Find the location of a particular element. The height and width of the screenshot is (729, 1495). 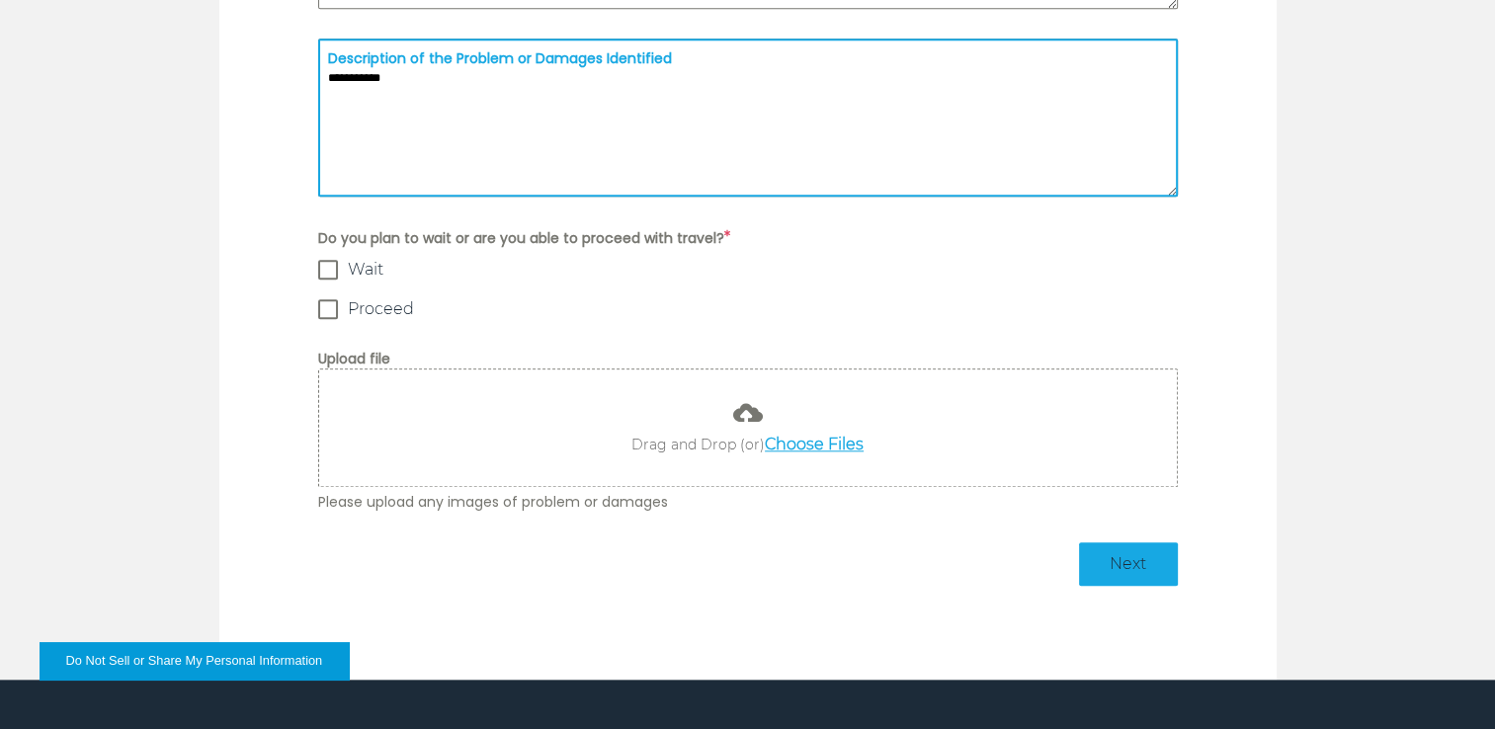

label: Proceed is located at coordinates (748, 309).